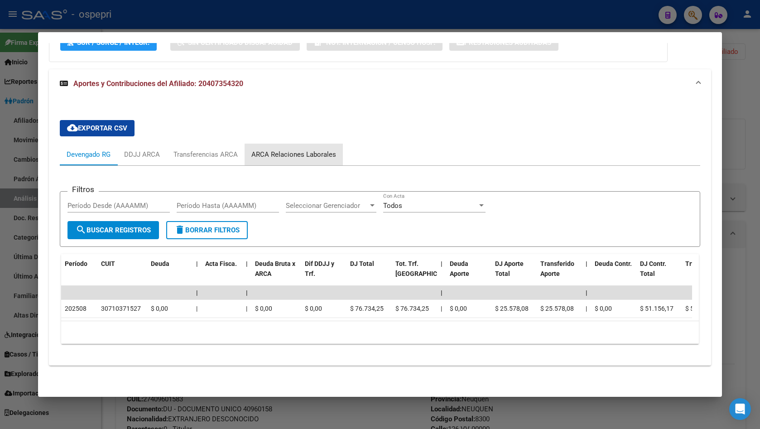 This screenshot has height=429, width=760. What do you see at coordinates (207, 230) in the screenshot?
I see `button: Borrar Filtros` at bounding box center [207, 230].